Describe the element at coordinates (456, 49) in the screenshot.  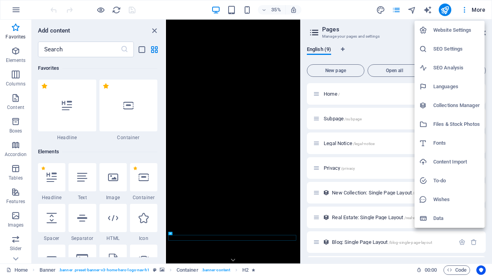
I see `h6: SEO Settings` at that location.